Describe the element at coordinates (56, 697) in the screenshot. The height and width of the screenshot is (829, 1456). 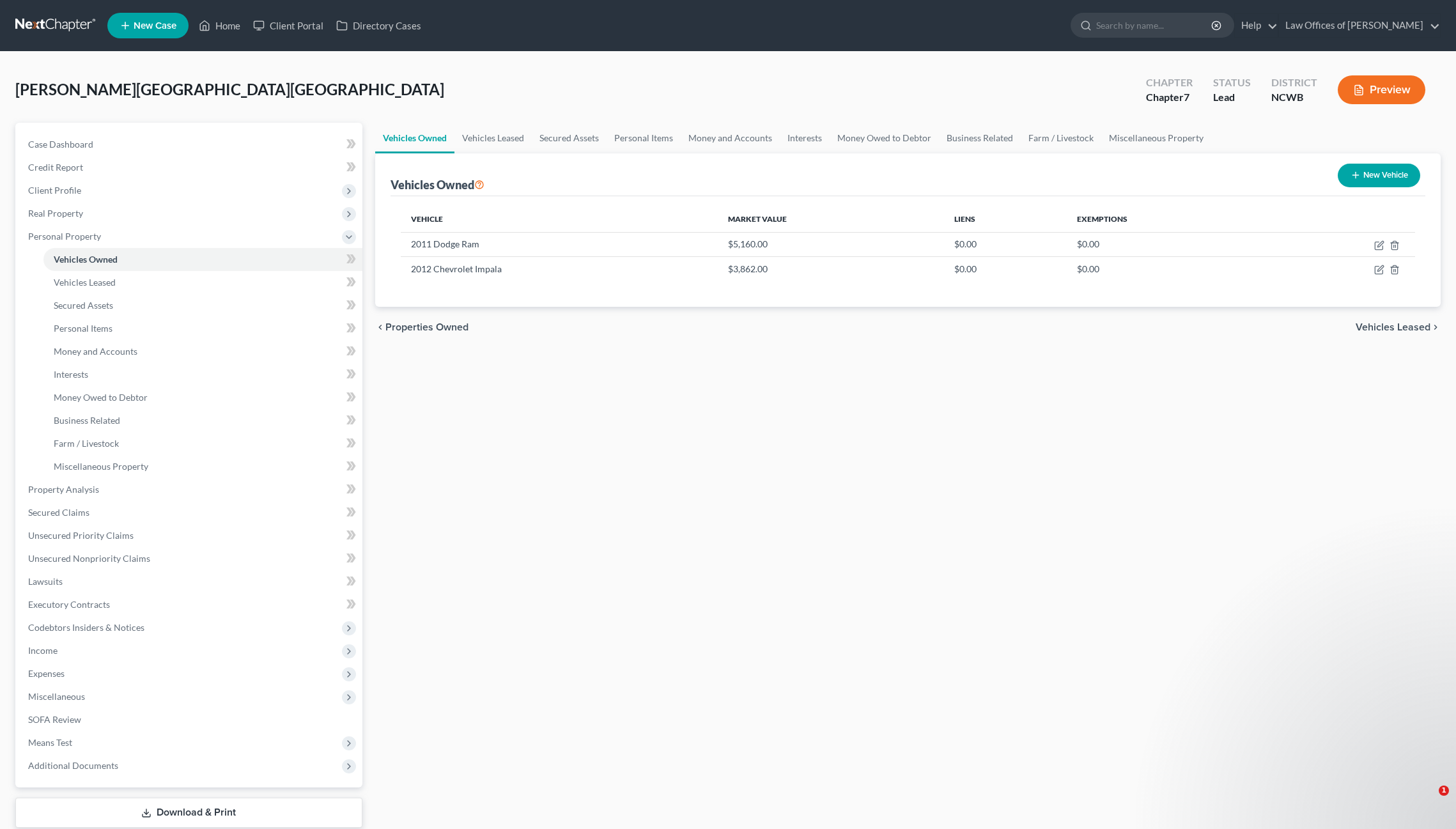
I see `span: Miscellaneous` at that location.